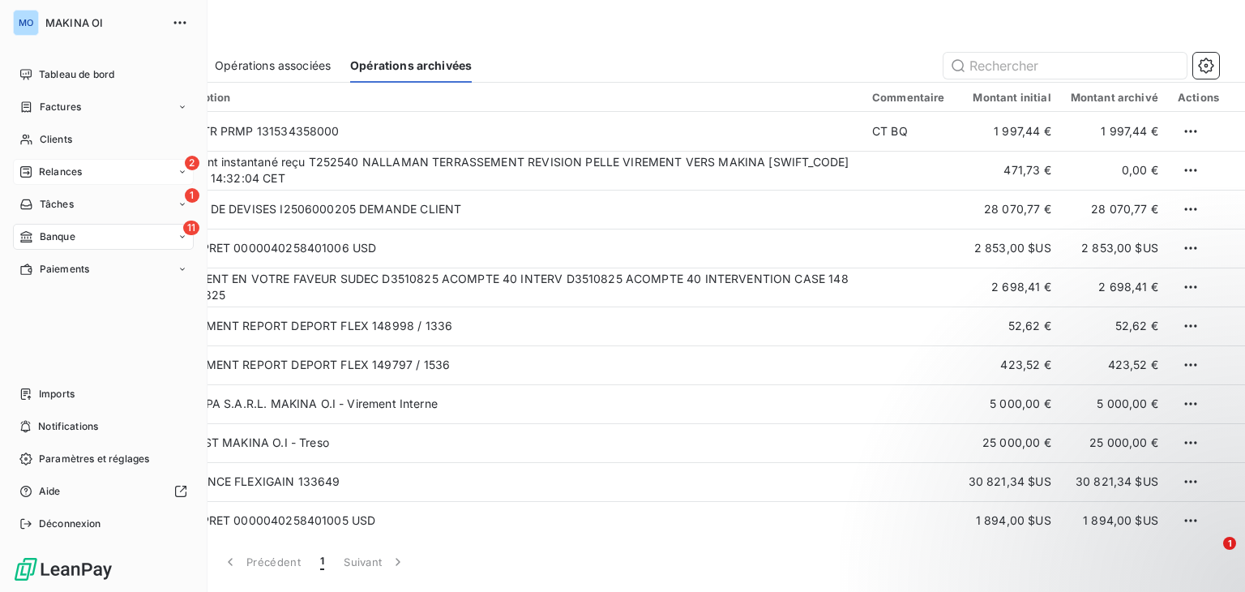  Describe the element at coordinates (411, 66) in the screenshot. I see `span: Opérations archivées` at that location.